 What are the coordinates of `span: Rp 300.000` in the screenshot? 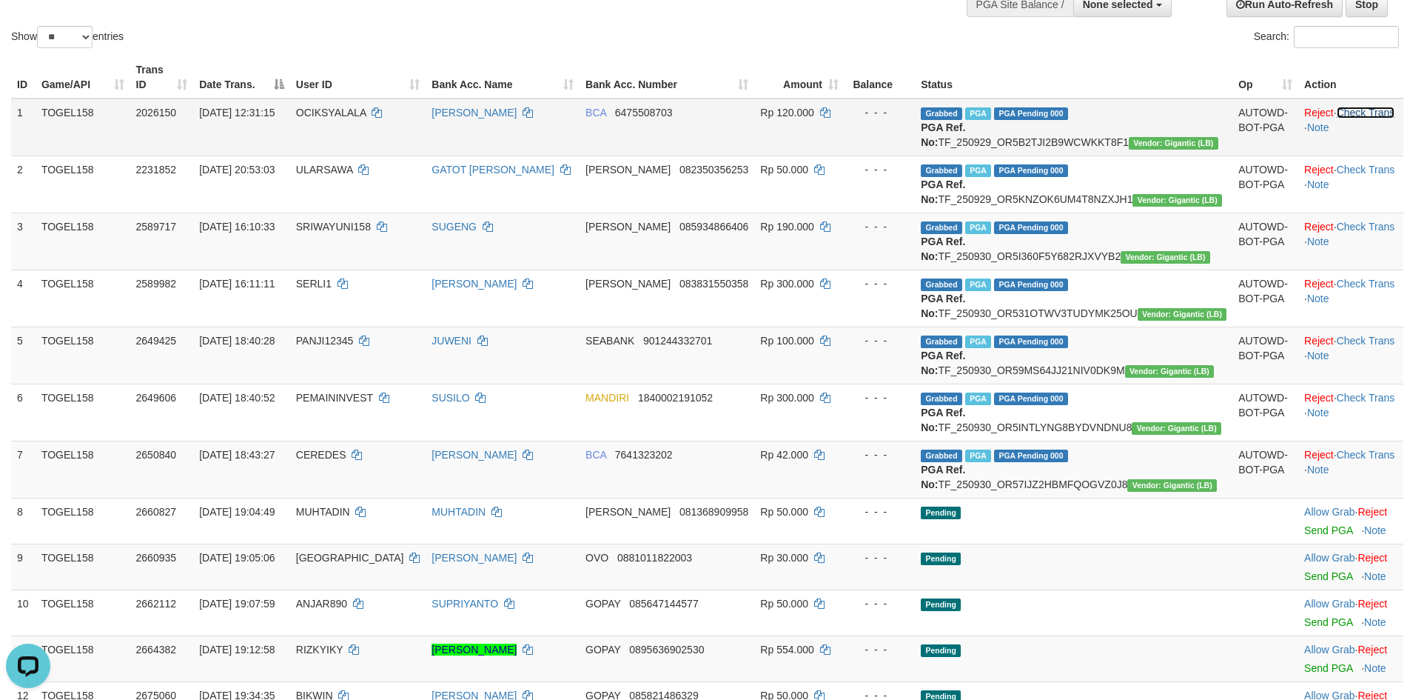 It's located at (787, 398).